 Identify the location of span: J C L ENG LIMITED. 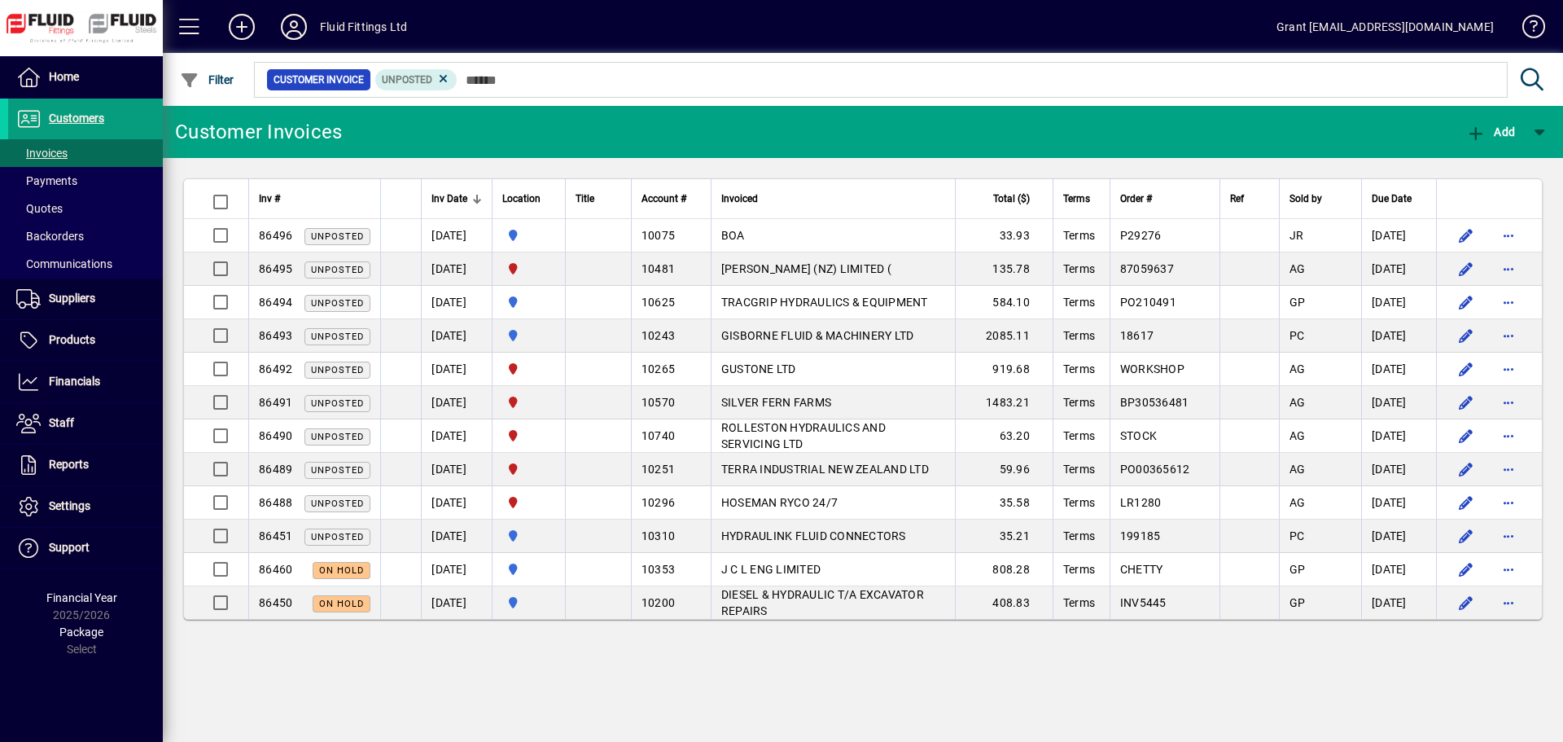
(771, 569).